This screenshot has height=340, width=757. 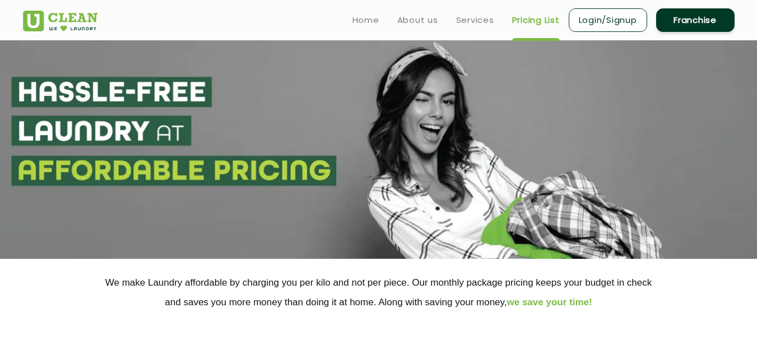 What do you see at coordinates (535, 20) in the screenshot?
I see `a: Pricing List` at bounding box center [535, 20].